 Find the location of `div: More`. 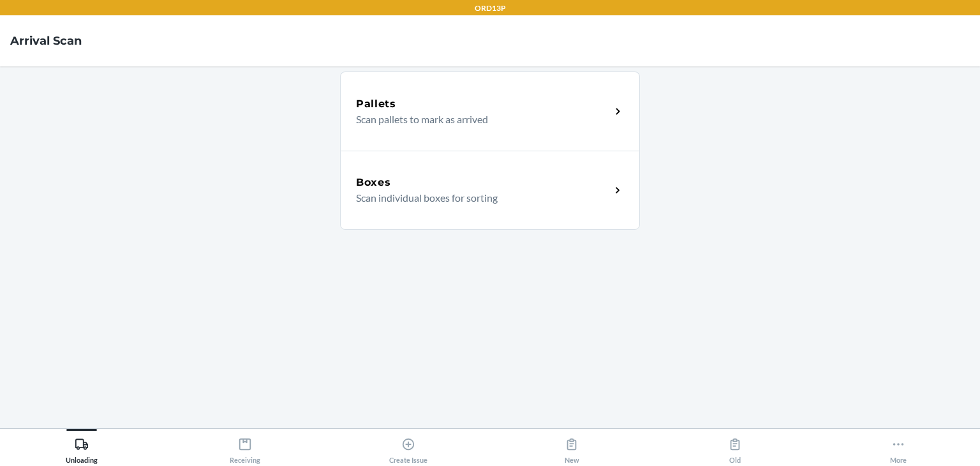

div: More is located at coordinates (898, 448).